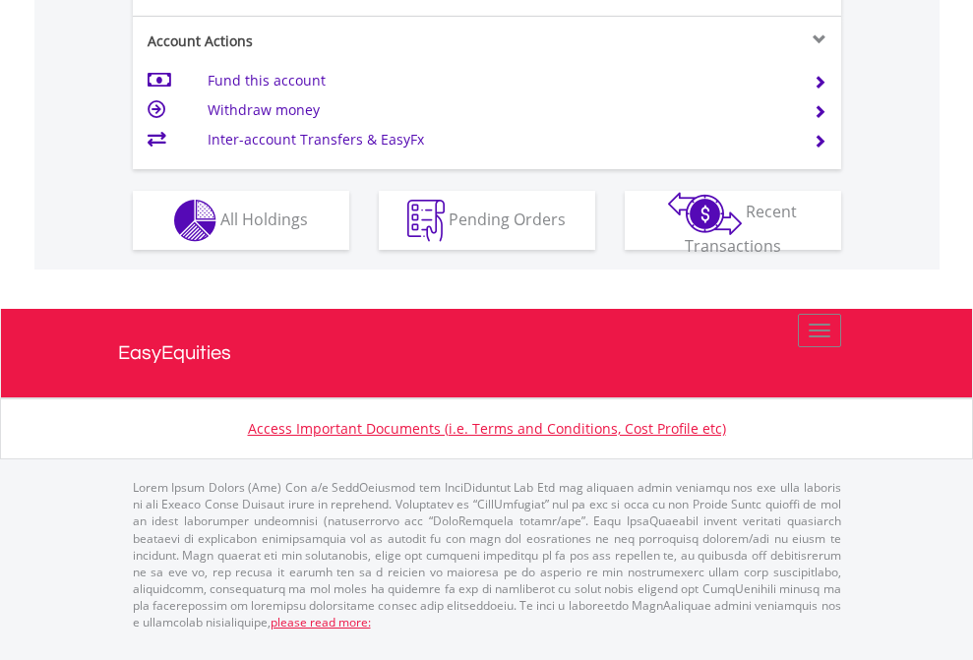  I want to click on span: Pending Orders, so click(507, 218).